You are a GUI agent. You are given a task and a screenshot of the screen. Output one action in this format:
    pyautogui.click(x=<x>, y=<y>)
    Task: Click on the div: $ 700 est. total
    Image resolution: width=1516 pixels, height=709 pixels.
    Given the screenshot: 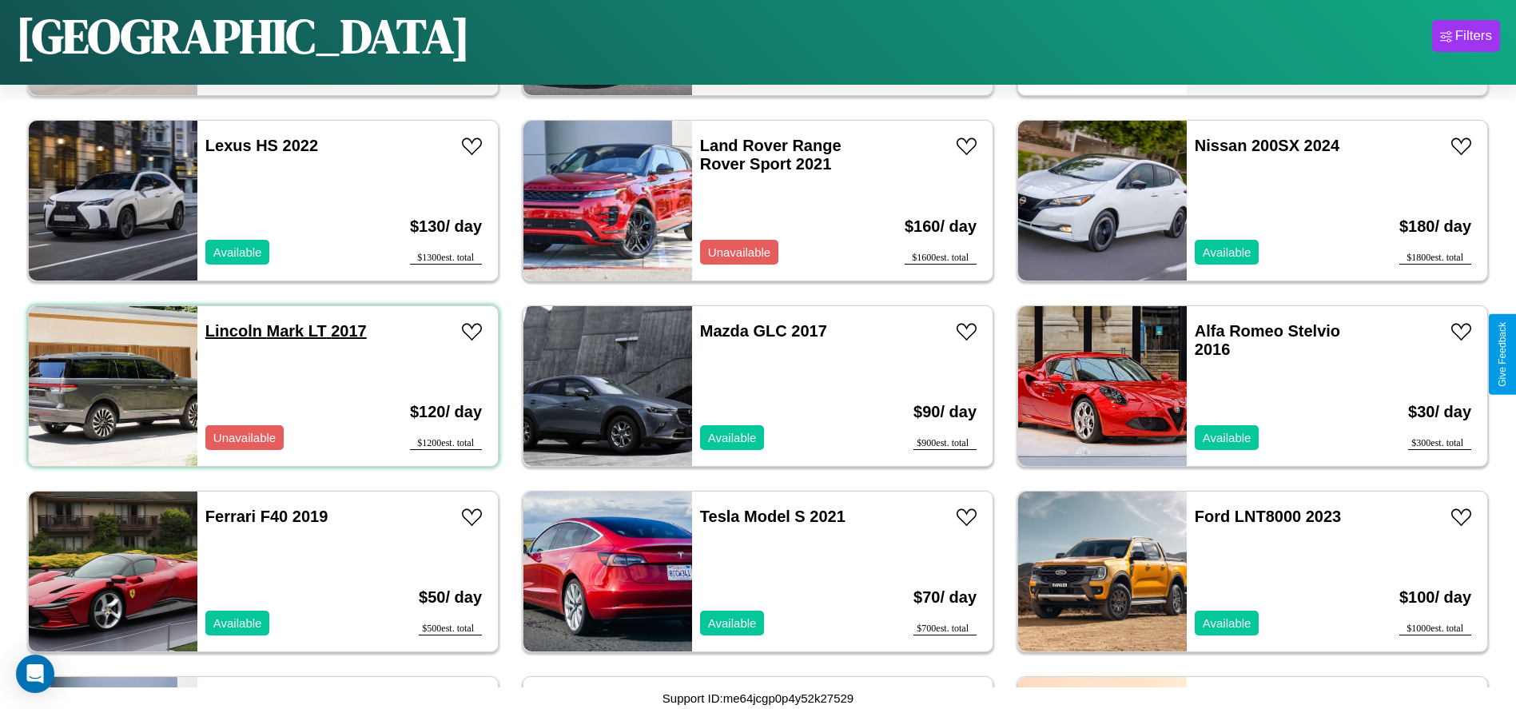 What is the action you would take?
    pyautogui.click(x=945, y=629)
    